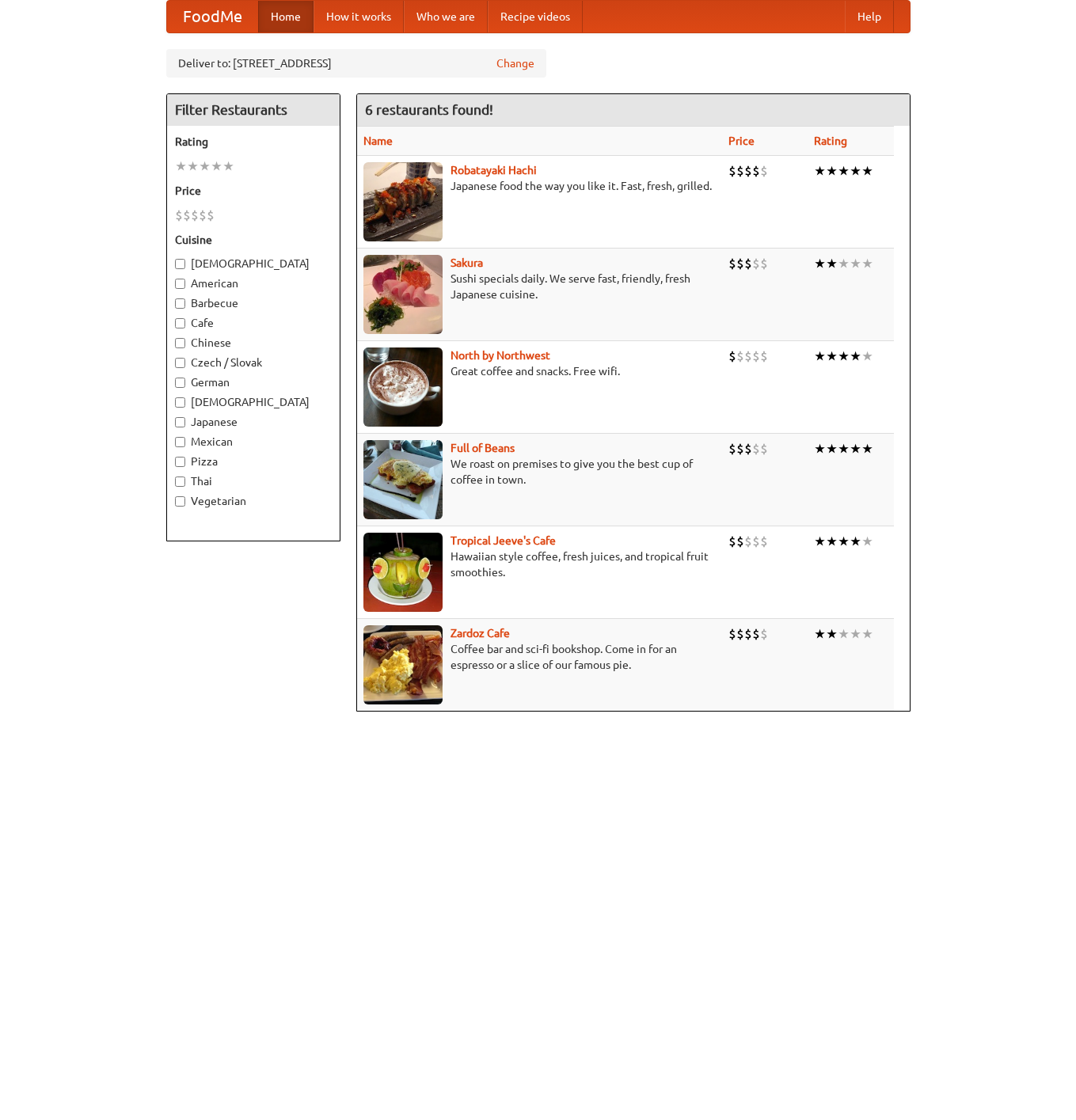  Describe the element at coordinates (493, 170) in the screenshot. I see `b: Robatayaki Hachi` at that location.